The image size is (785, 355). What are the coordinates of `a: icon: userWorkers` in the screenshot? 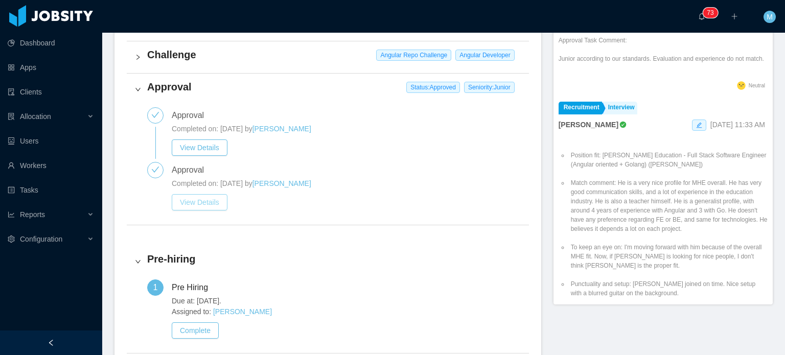 It's located at (51, 166).